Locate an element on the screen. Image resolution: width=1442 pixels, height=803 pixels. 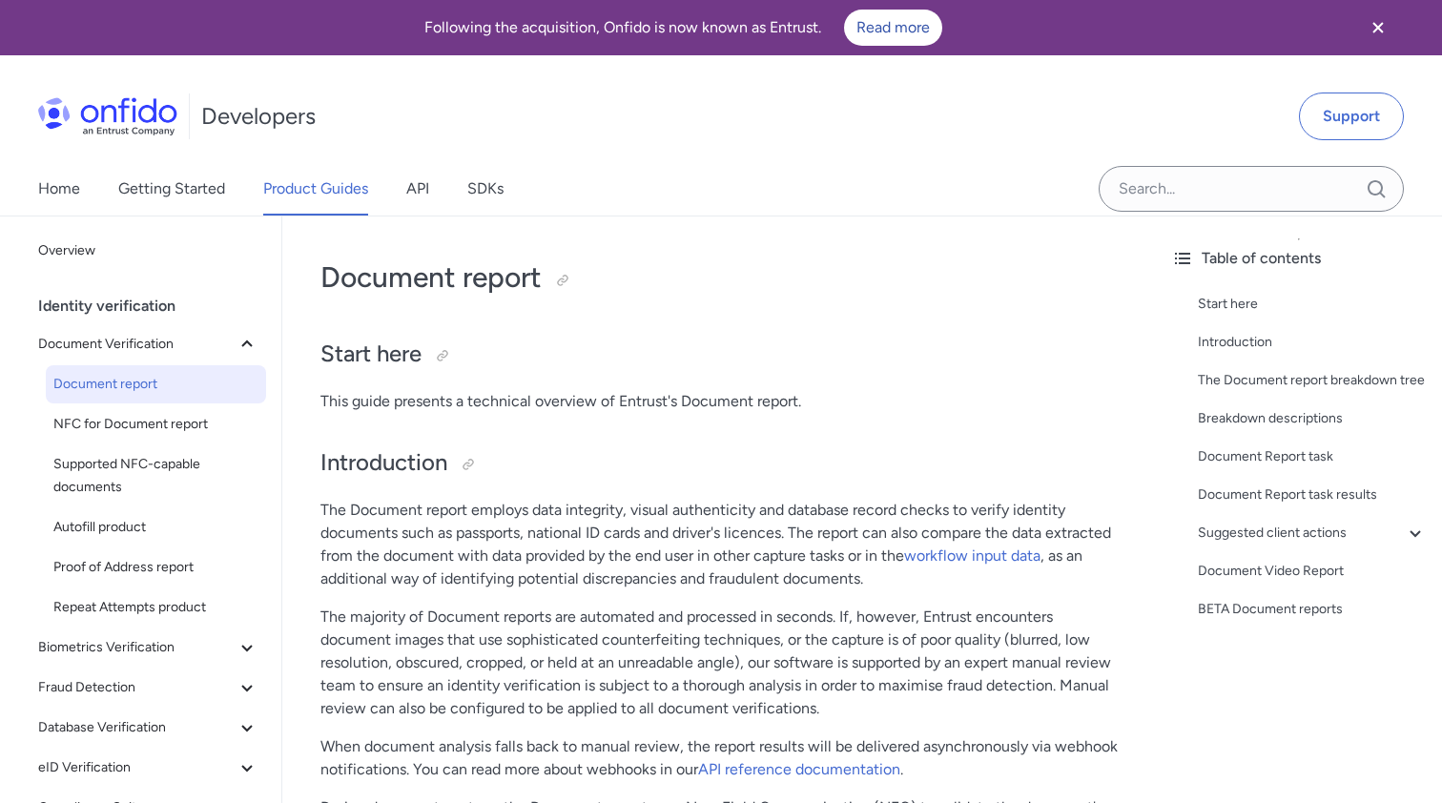
a: workflow input data is located at coordinates (972, 555).